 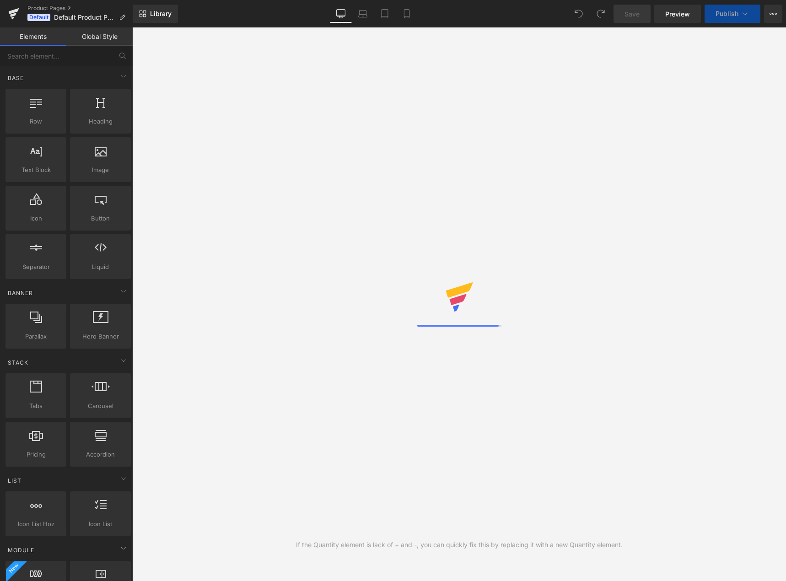 I want to click on span: Module, so click(x=21, y=550).